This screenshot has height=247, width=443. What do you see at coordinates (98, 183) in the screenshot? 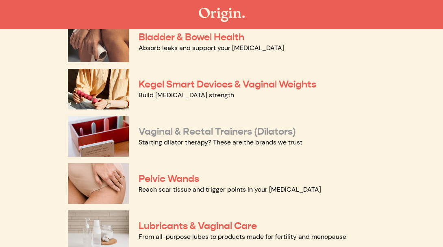
I see `img: Pelvic Wands` at bounding box center [98, 183].